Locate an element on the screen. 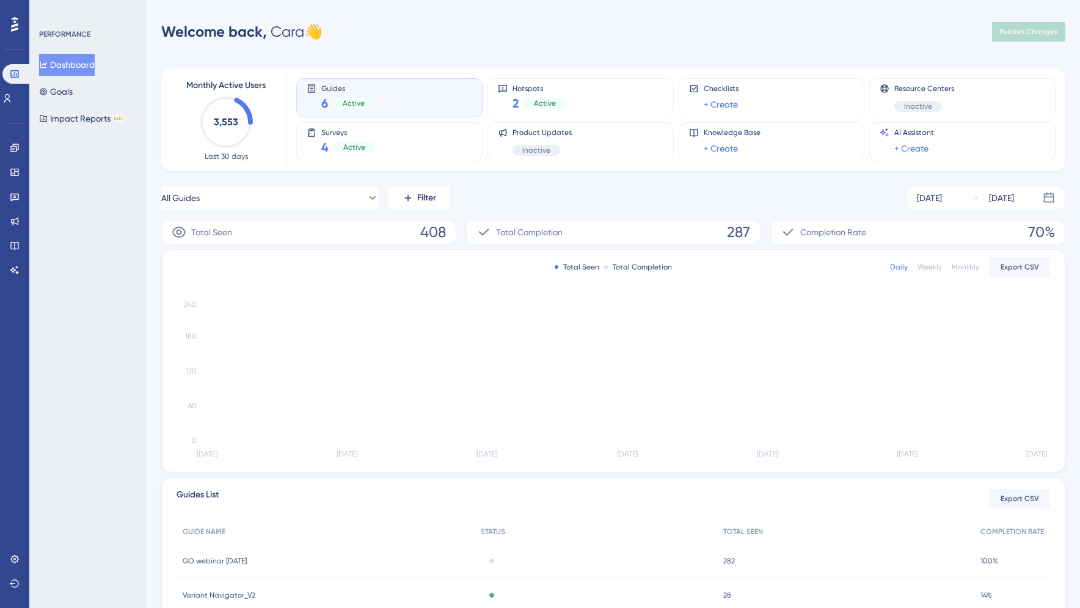 The height and width of the screenshot is (608, 1080). div: Total Completion is located at coordinates (638, 267).